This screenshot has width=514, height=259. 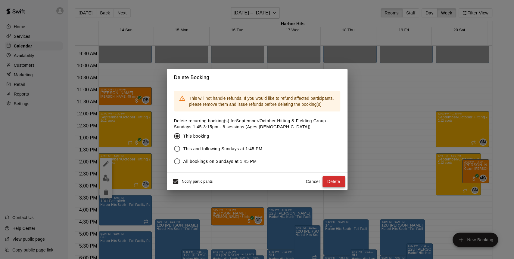 I want to click on span: All bookings on Sundays at 1:45 PM, so click(x=220, y=162).